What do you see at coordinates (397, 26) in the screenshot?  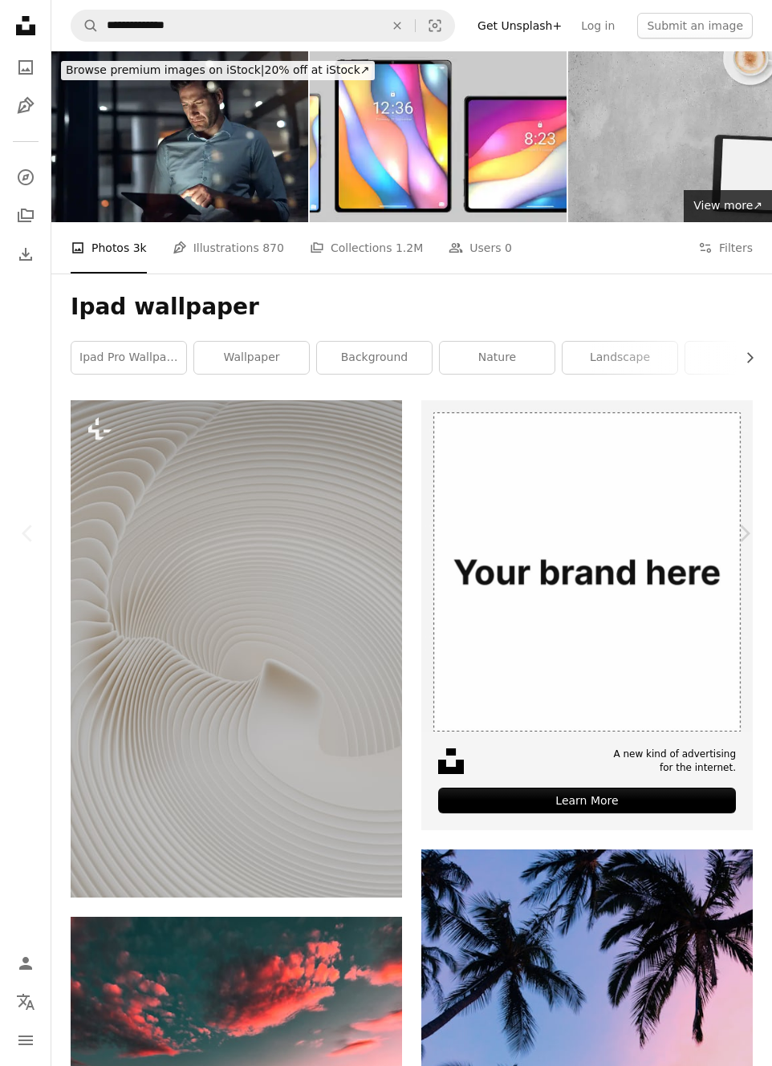 I see `button: Clear` at bounding box center [397, 26].